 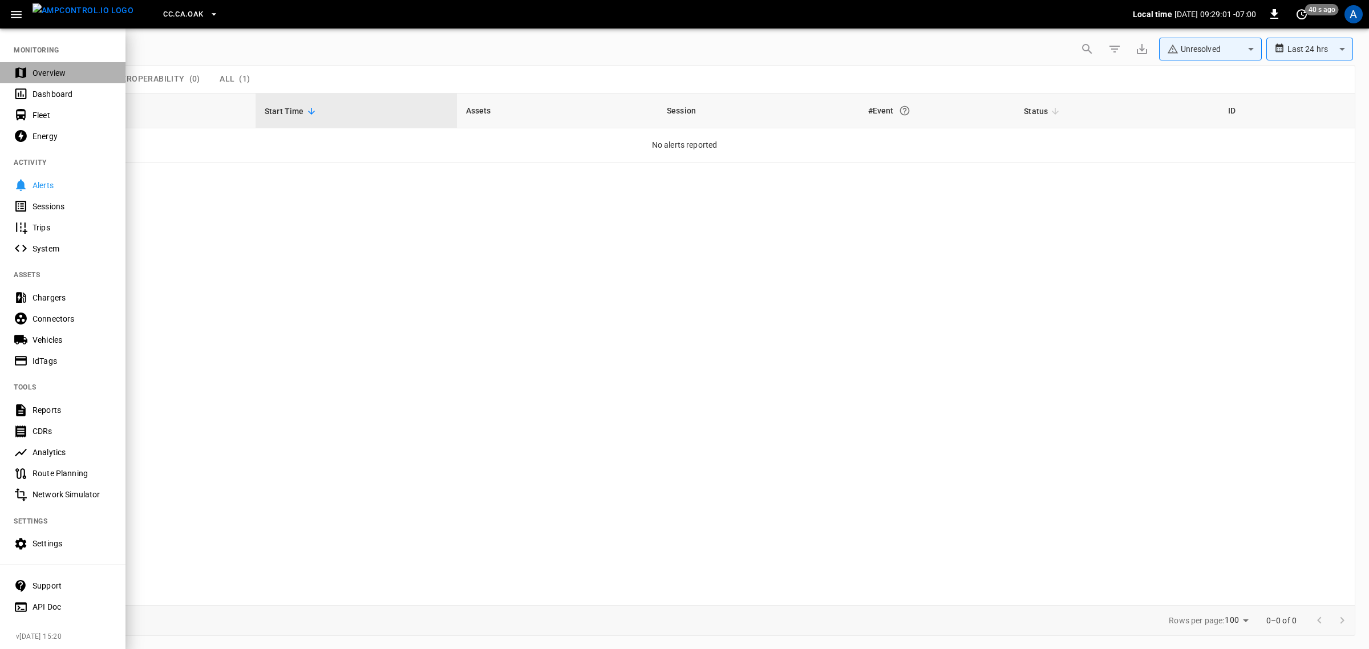 I want to click on button: set refresh interval, so click(x=1302, y=14).